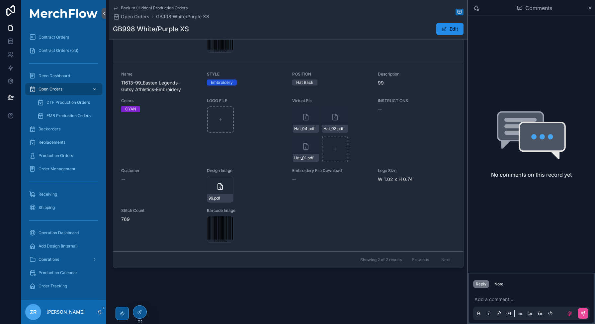  What do you see at coordinates (64, 259) in the screenshot?
I see `a: Operations` at bounding box center [64, 259].